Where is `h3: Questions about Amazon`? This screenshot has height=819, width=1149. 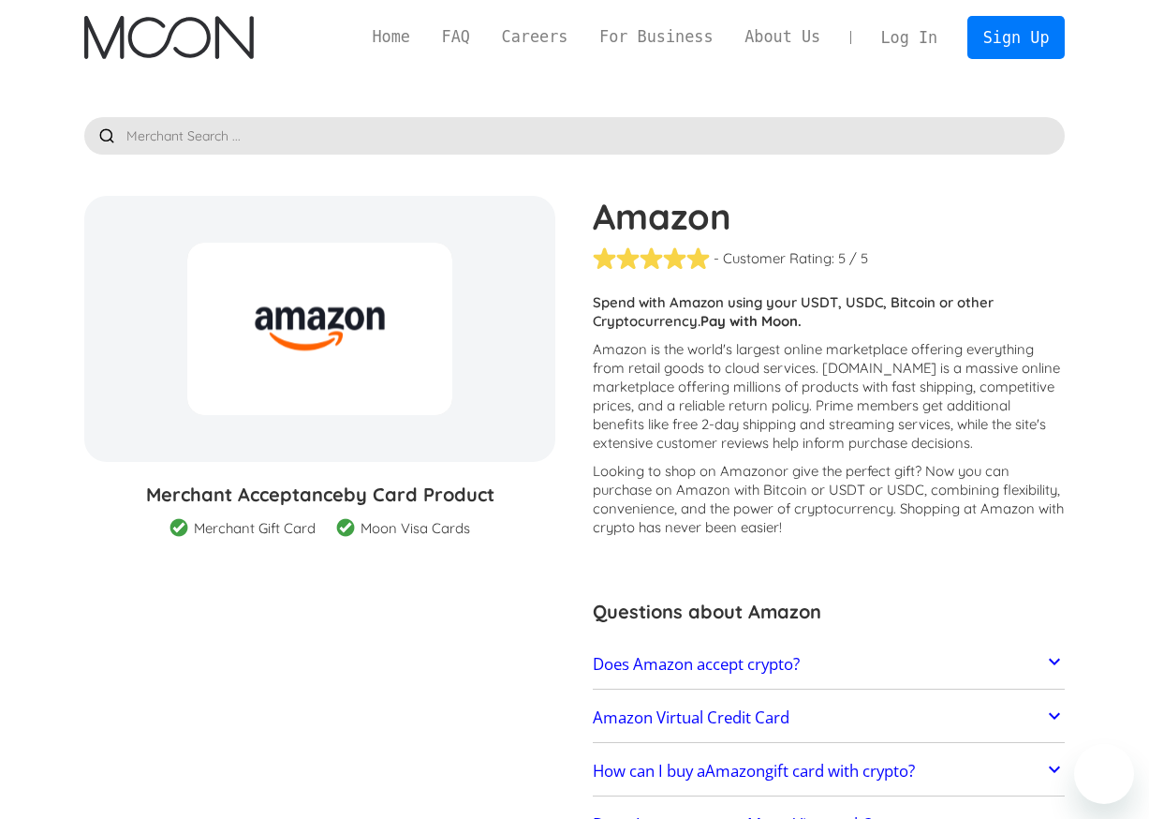 h3: Questions about Amazon is located at coordinates (829, 612).